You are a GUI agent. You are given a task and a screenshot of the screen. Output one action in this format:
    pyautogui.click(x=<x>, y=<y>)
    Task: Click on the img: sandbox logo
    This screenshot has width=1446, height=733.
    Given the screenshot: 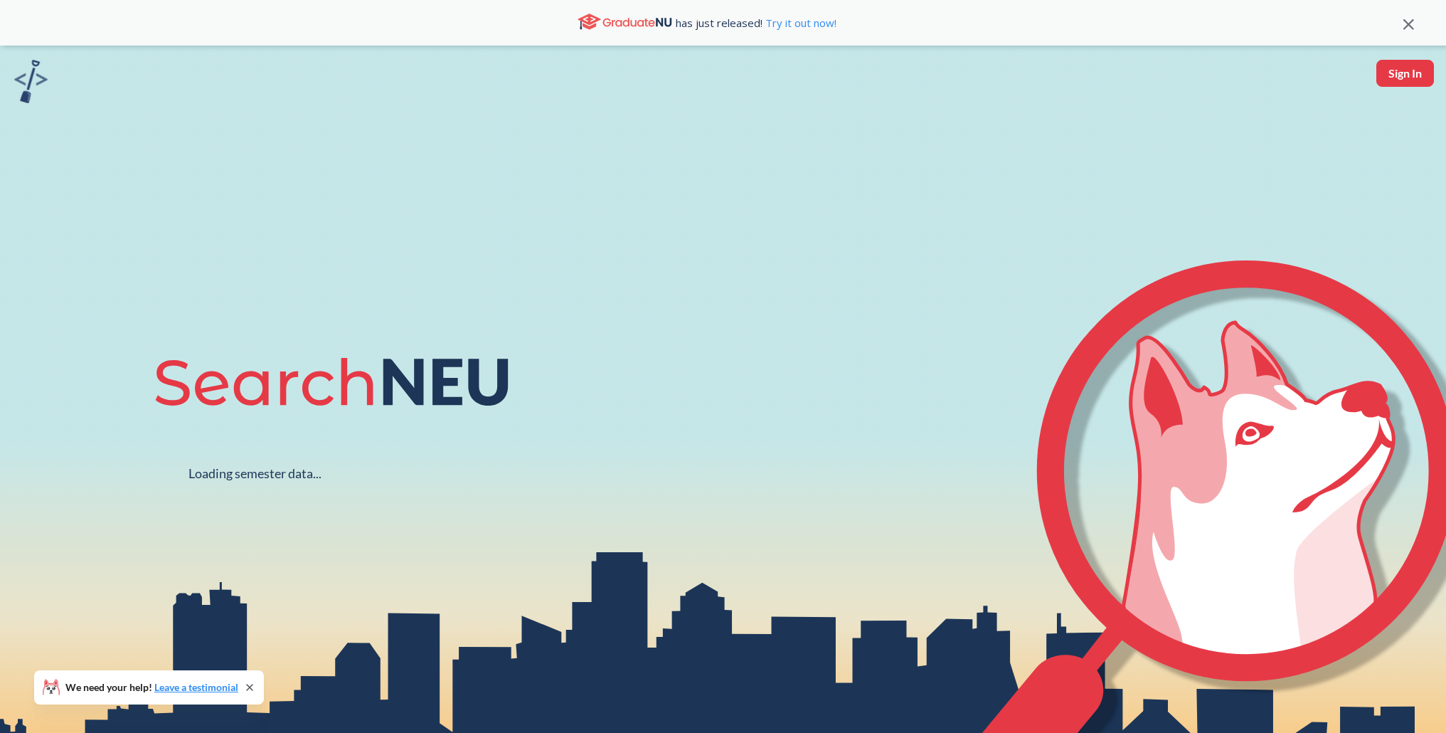 What is the action you would take?
    pyautogui.click(x=31, y=81)
    